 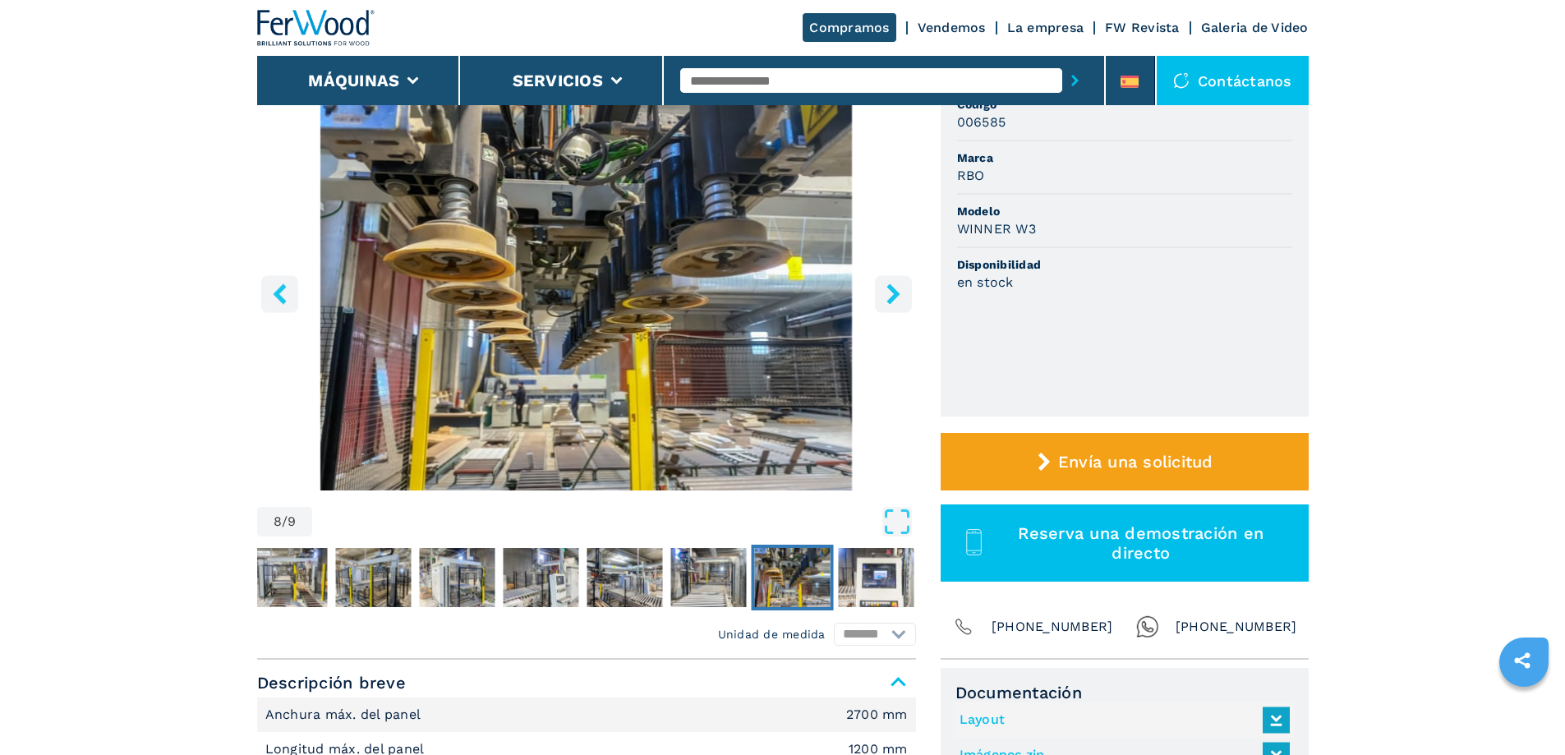 What do you see at coordinates (792, 577) in the screenshot?
I see `img: 41c865c04145ea69e3cb3e0875194c5c` at bounding box center [792, 577].